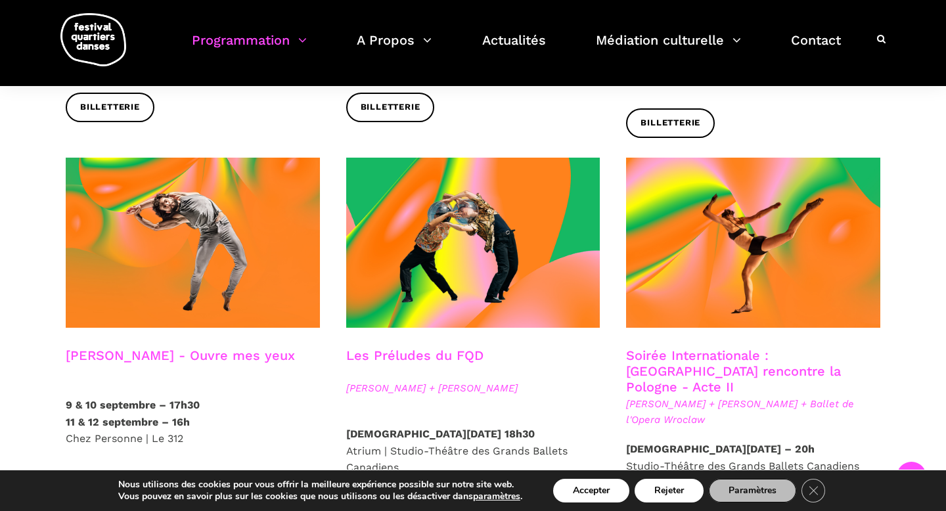 The image size is (946, 511). What do you see at coordinates (816, 48) in the screenshot?
I see `a: Contact` at bounding box center [816, 48].